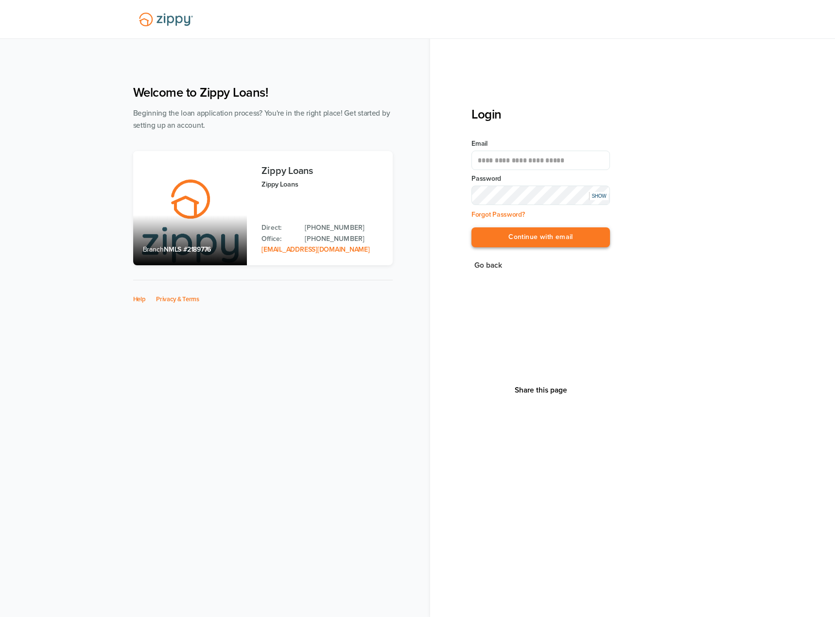 This screenshot has width=835, height=617. I want to click on a: Email Address: zippyguide@zippymh.com, so click(315, 249).